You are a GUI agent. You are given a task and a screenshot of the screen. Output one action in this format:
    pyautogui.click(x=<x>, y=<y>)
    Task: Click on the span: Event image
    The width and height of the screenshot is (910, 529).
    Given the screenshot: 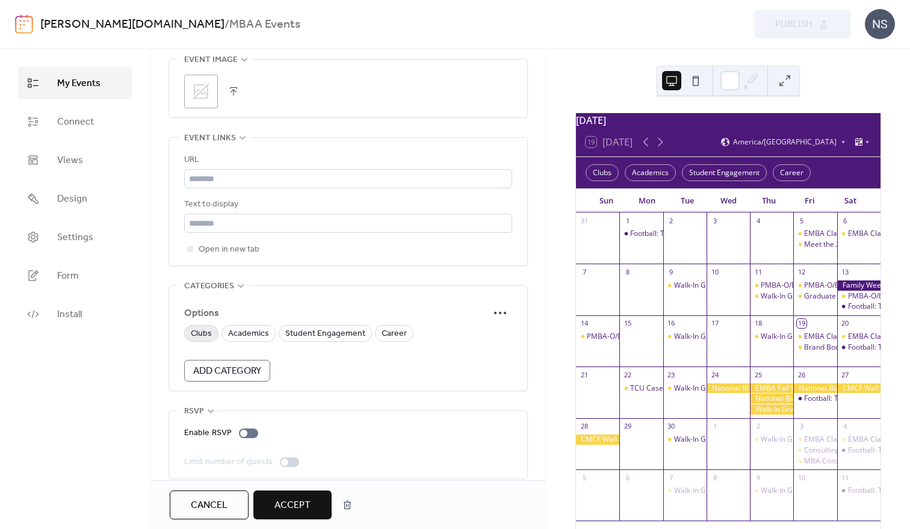 What is the action you would take?
    pyautogui.click(x=211, y=60)
    